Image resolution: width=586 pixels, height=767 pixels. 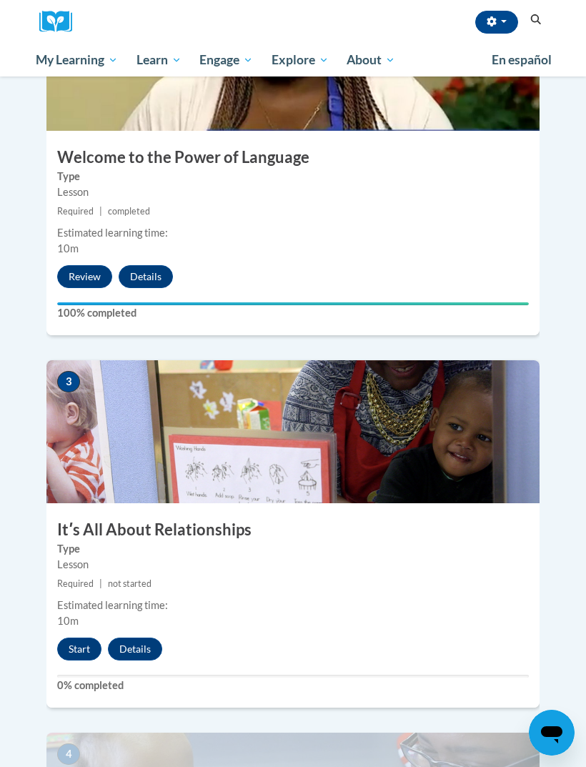 What do you see at coordinates (69, 382) in the screenshot?
I see `span: 3` at bounding box center [69, 382].